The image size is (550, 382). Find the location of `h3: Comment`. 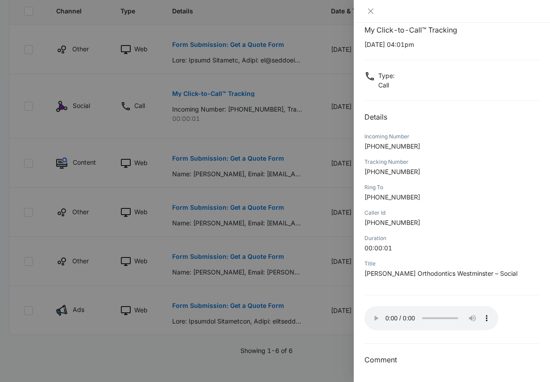

h3: Comment is located at coordinates (452, 360).